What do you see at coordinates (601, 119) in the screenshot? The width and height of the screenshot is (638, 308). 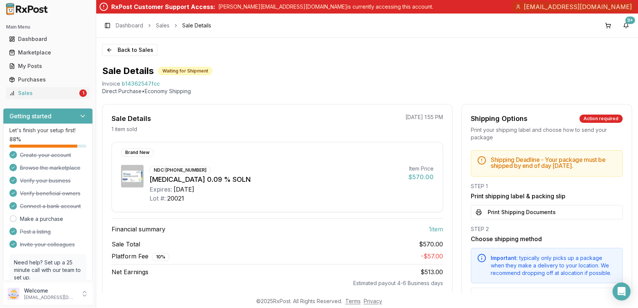 I see `div: Action required` at bounding box center [601, 119].